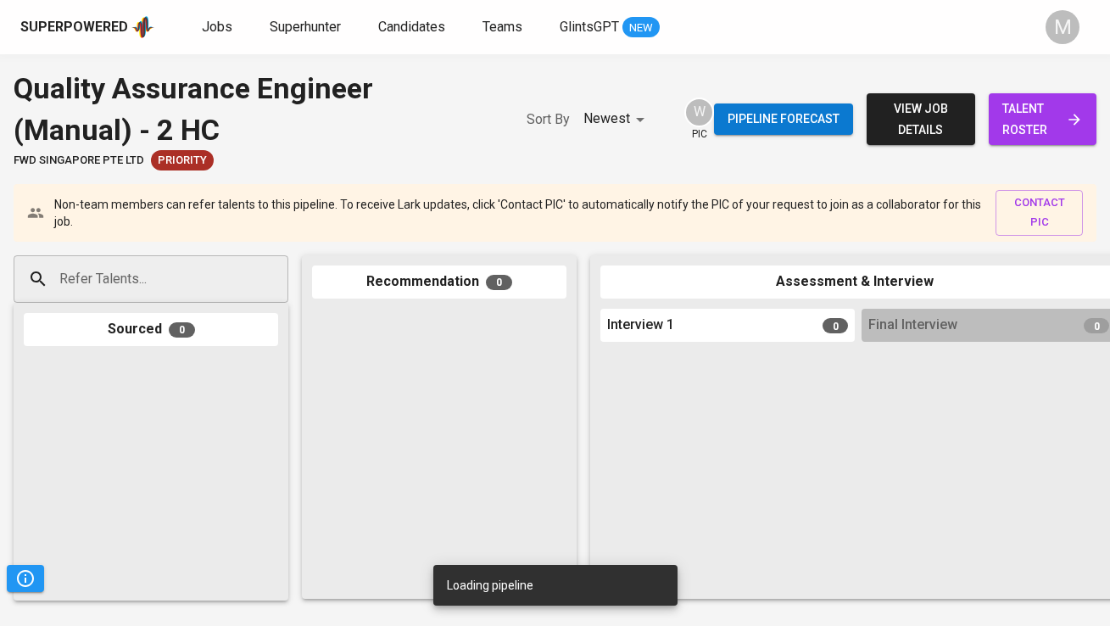 The height and width of the screenshot is (626, 1110). What do you see at coordinates (182, 160) in the screenshot?
I see `div: New Job received from Demand Team` at bounding box center [182, 160].